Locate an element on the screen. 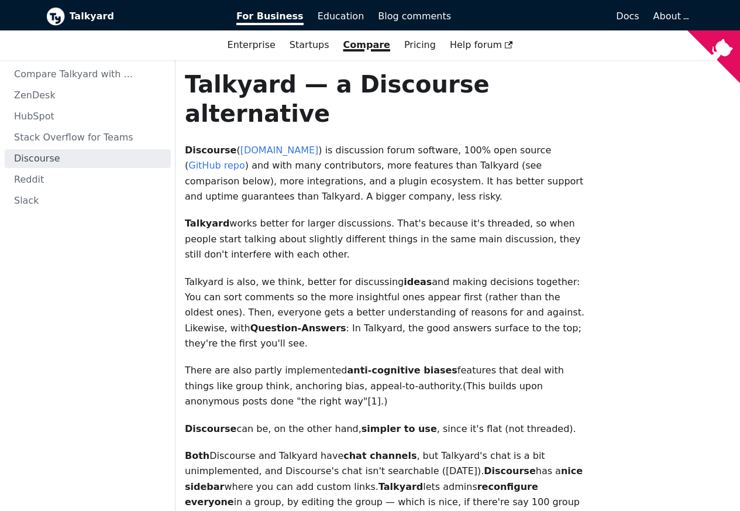  a: Compare Talkyard with ... is located at coordinates (88, 74).